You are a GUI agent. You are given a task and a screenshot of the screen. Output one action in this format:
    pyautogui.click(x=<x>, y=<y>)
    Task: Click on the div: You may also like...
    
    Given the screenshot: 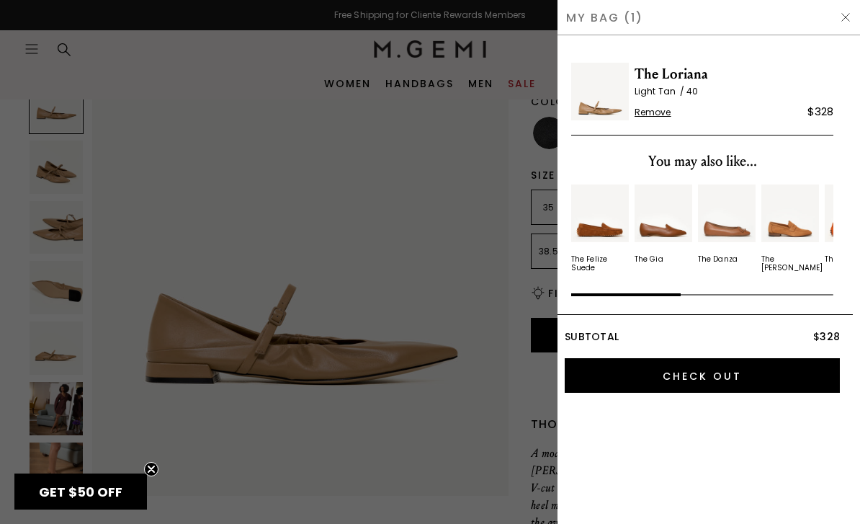 What is the action you would take?
    pyautogui.click(x=702, y=161)
    